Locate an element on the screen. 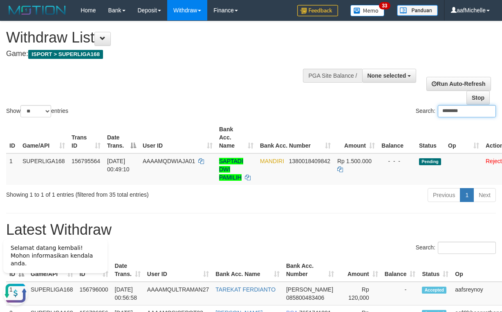  select: Showentries is located at coordinates (36, 111).